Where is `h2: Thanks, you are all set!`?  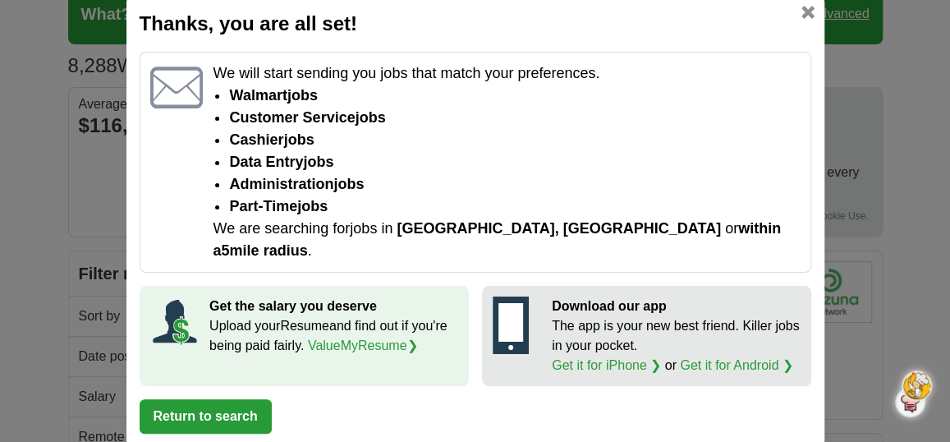
h2: Thanks, you are all set! is located at coordinates (475, 24).